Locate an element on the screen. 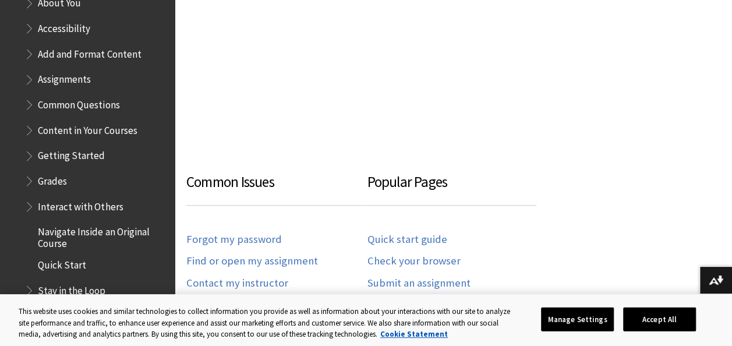  a: Forgot my password is located at coordinates (234, 239).